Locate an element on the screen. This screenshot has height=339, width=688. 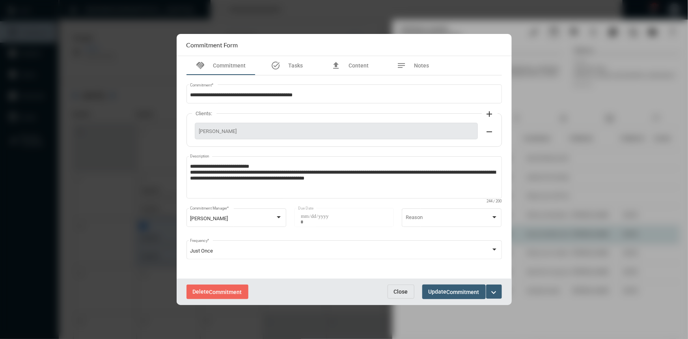
mat-icon: expand_more is located at coordinates (494, 292).